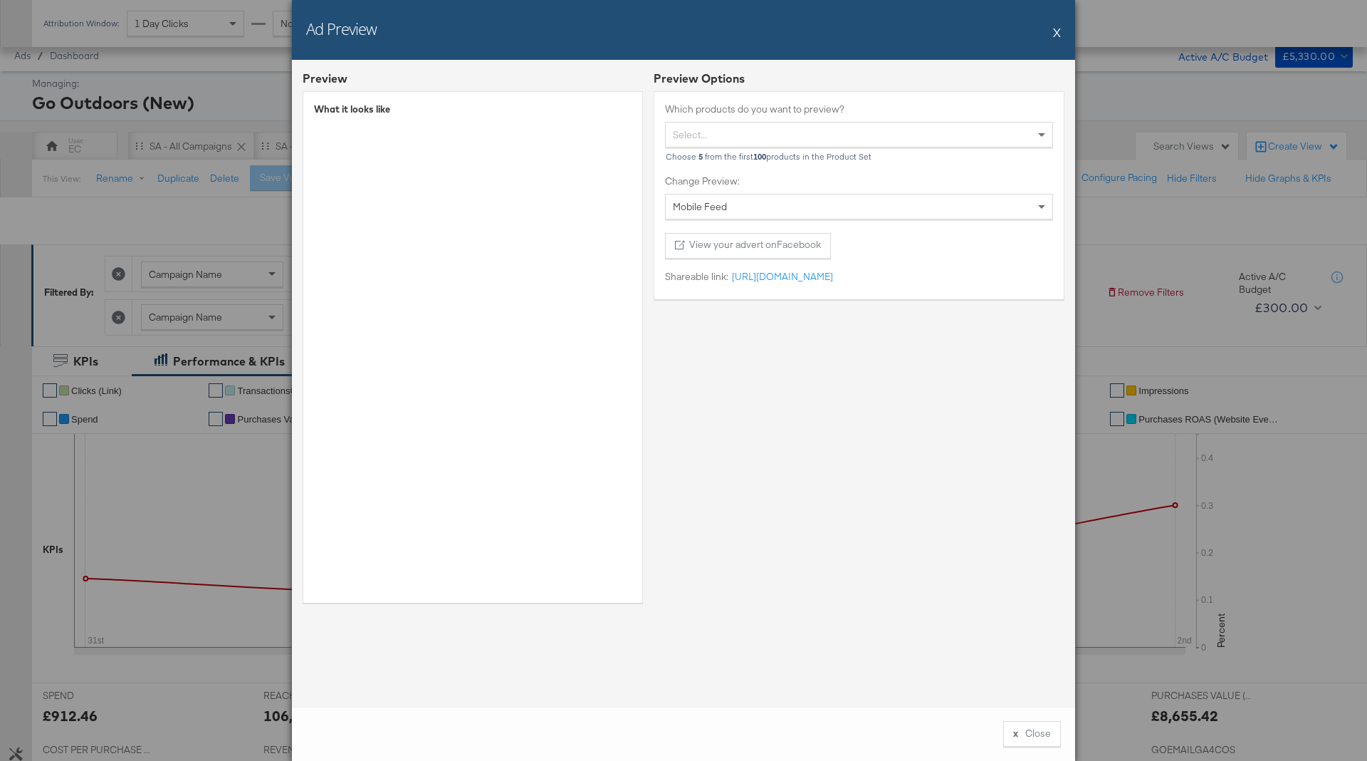  What do you see at coordinates (1016, 733) in the screenshot?
I see `div: x` at bounding box center [1016, 733].